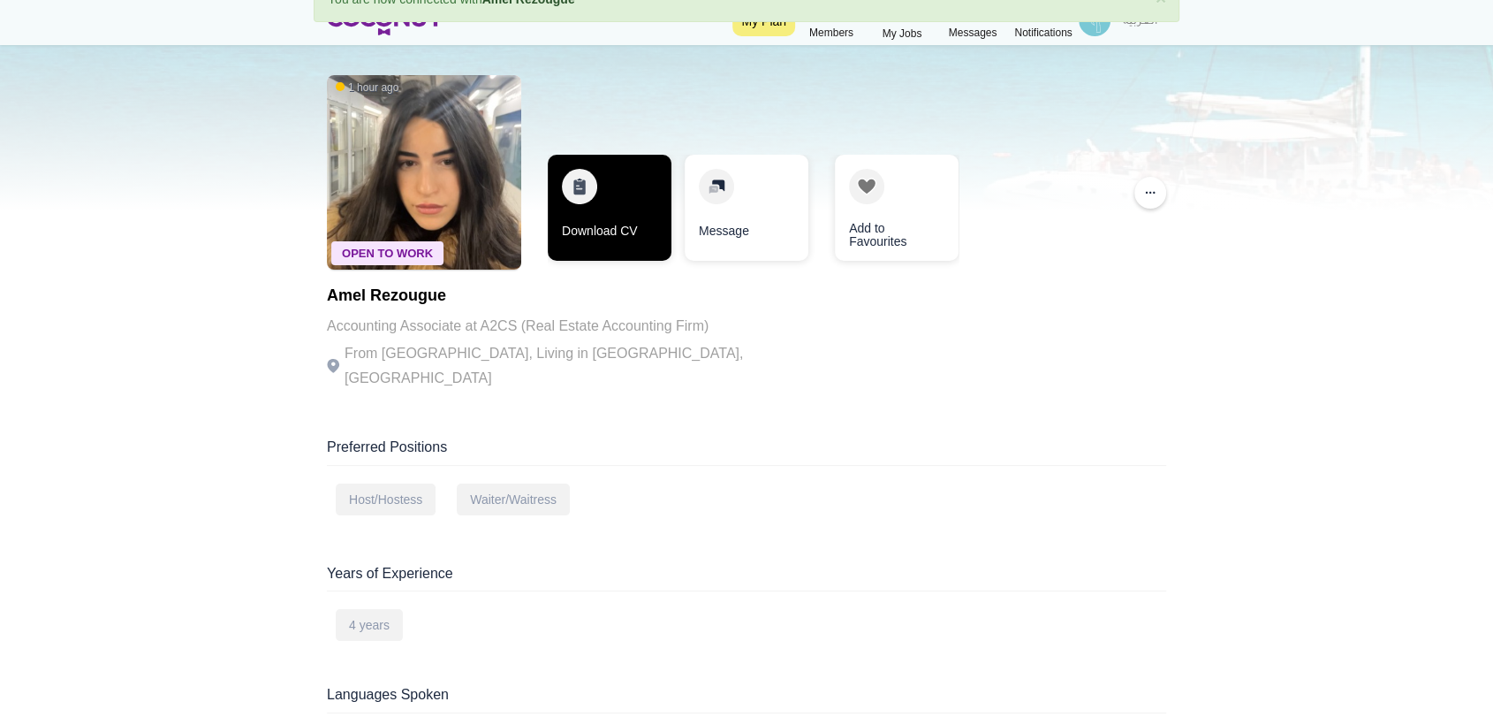 This screenshot has height=717, width=1493. I want to click on a: العربية, so click(1140, 22).